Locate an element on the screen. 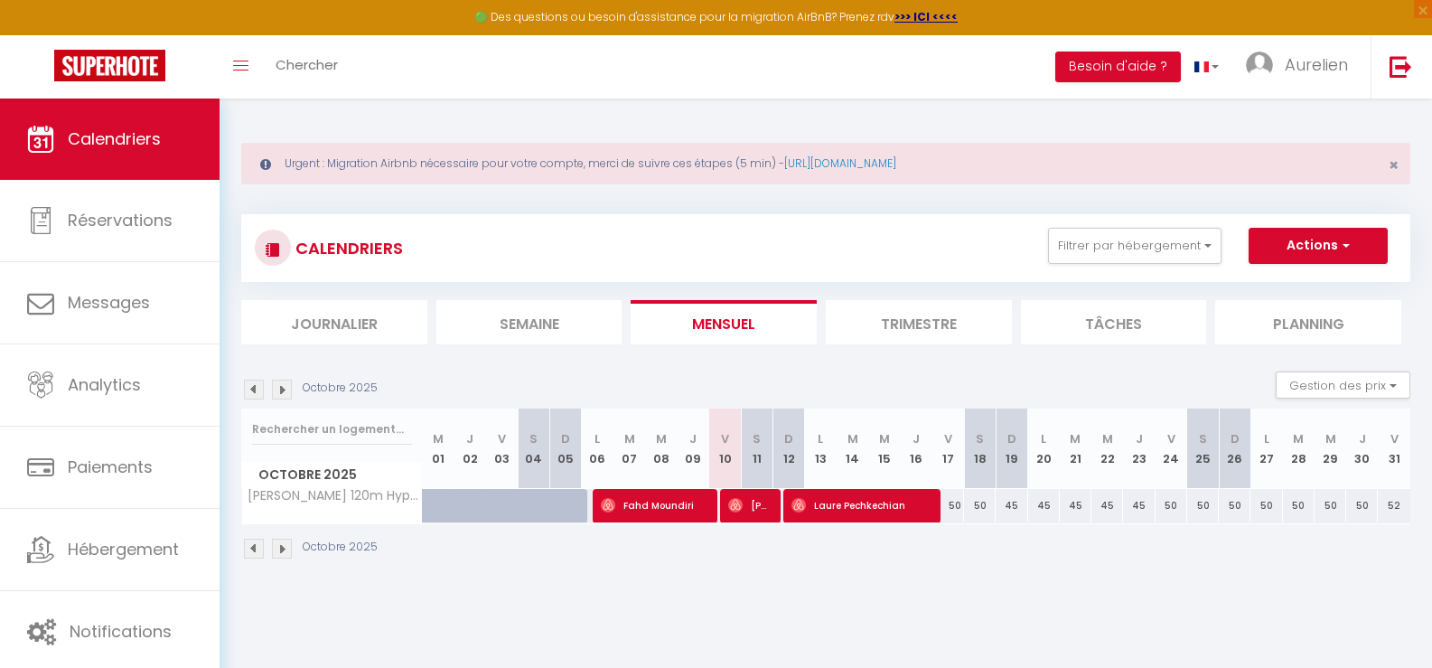 This screenshot has width=1432, height=668. a: >>> ICI <<<< is located at coordinates (926, 16).